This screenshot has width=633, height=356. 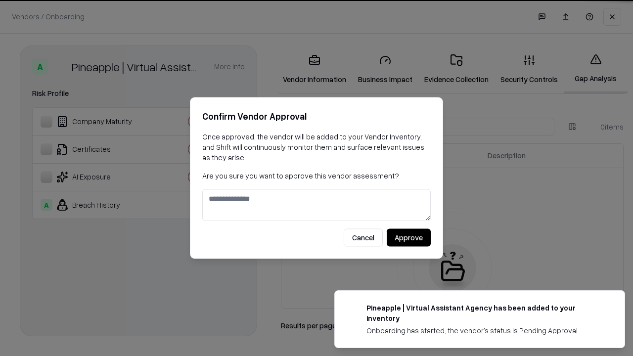 I want to click on div: Onboarding has started, the vendor's status is Pending Approval., so click(x=484, y=331).